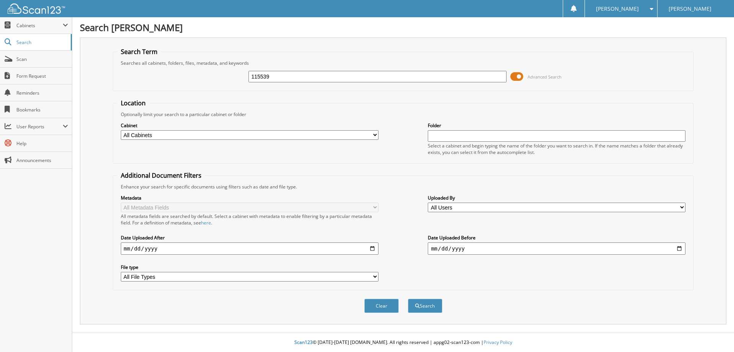  I want to click on div: Select a cabinet and begin typing the name of the folder you want to search in. If the name match..., so click(557, 149).